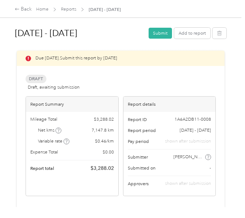 The image size is (245, 218). Describe the element at coordinates (138, 142) in the screenshot. I see `span: Pay period` at that location.